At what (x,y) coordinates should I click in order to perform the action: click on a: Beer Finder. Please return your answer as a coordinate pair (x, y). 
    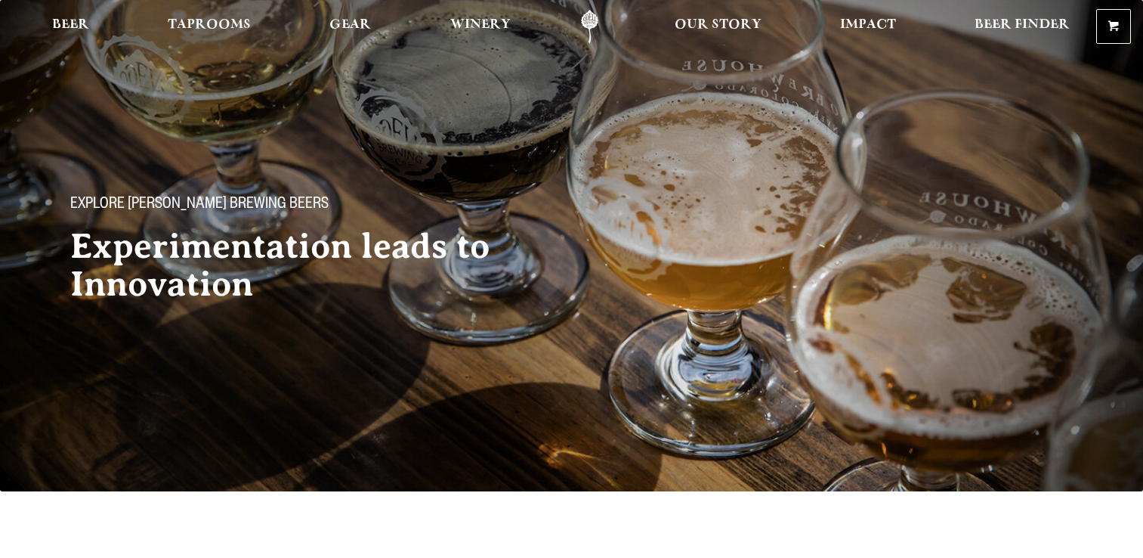
    Looking at the image, I should click on (1022, 26).